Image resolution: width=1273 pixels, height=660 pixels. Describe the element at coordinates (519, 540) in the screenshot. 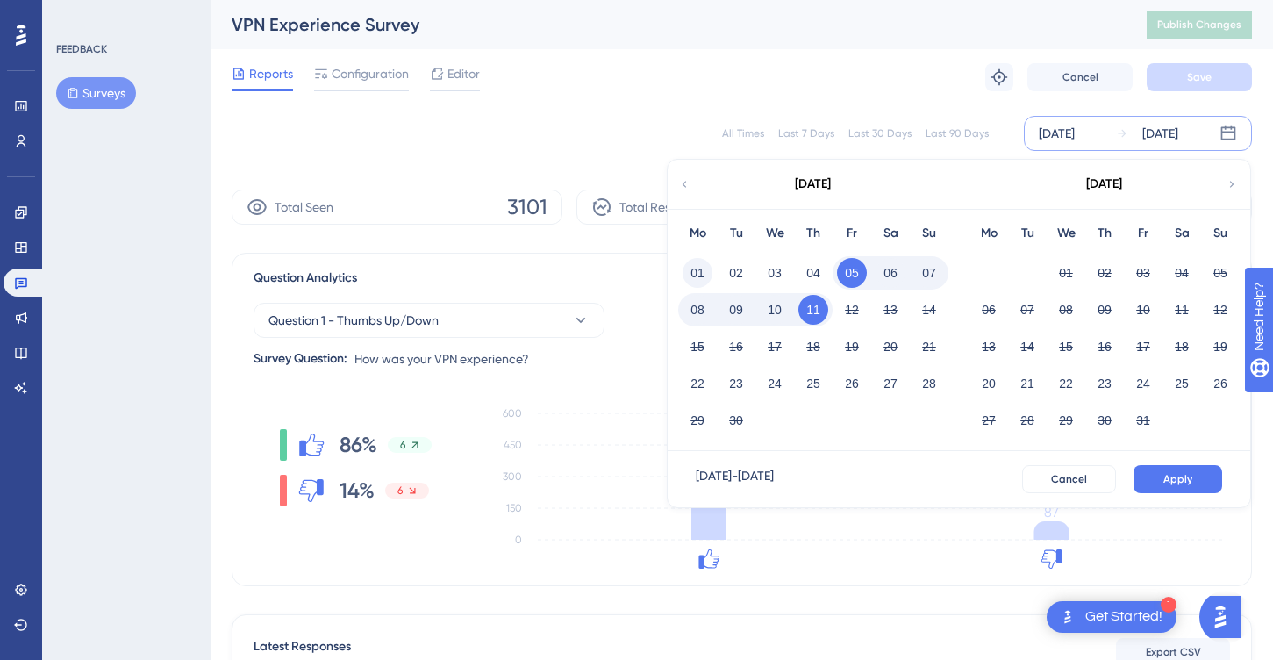

I see `tspan: 0` at that location.